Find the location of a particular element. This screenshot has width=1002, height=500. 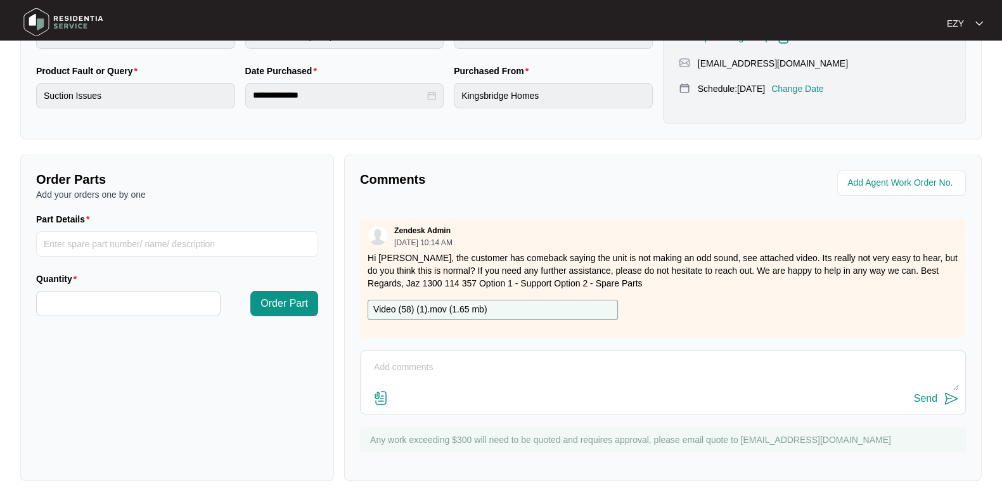

input: Part Details is located at coordinates (177, 244).